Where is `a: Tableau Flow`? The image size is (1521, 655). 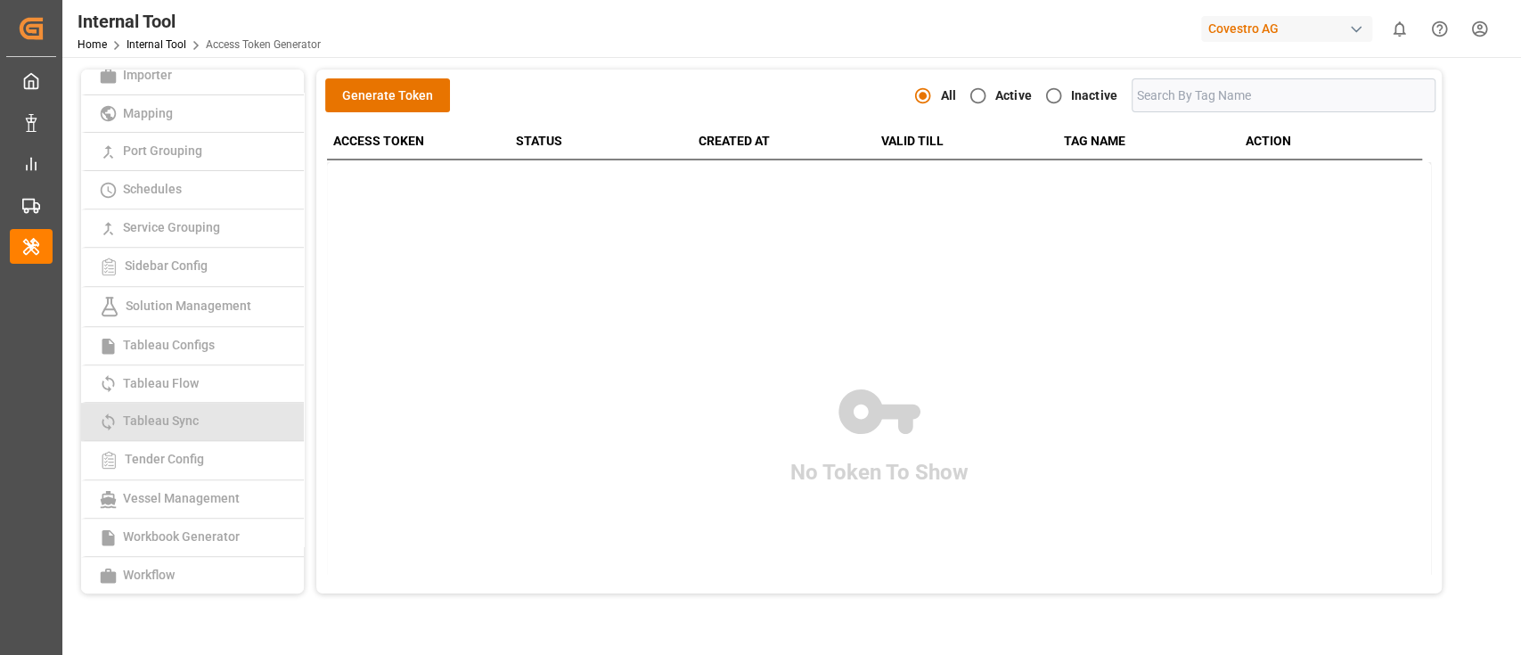
a: Tableau Flow is located at coordinates (192, 384).